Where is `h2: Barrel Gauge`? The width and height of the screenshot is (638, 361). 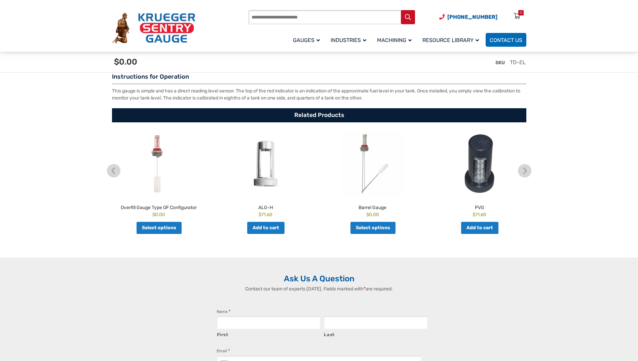 h2: Barrel Gauge is located at coordinates (373, 206).